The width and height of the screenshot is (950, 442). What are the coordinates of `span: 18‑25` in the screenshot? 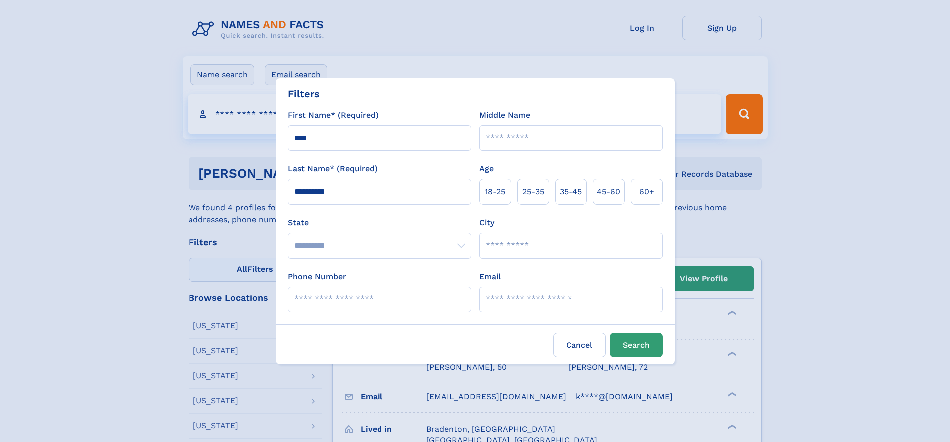 It's located at (495, 192).